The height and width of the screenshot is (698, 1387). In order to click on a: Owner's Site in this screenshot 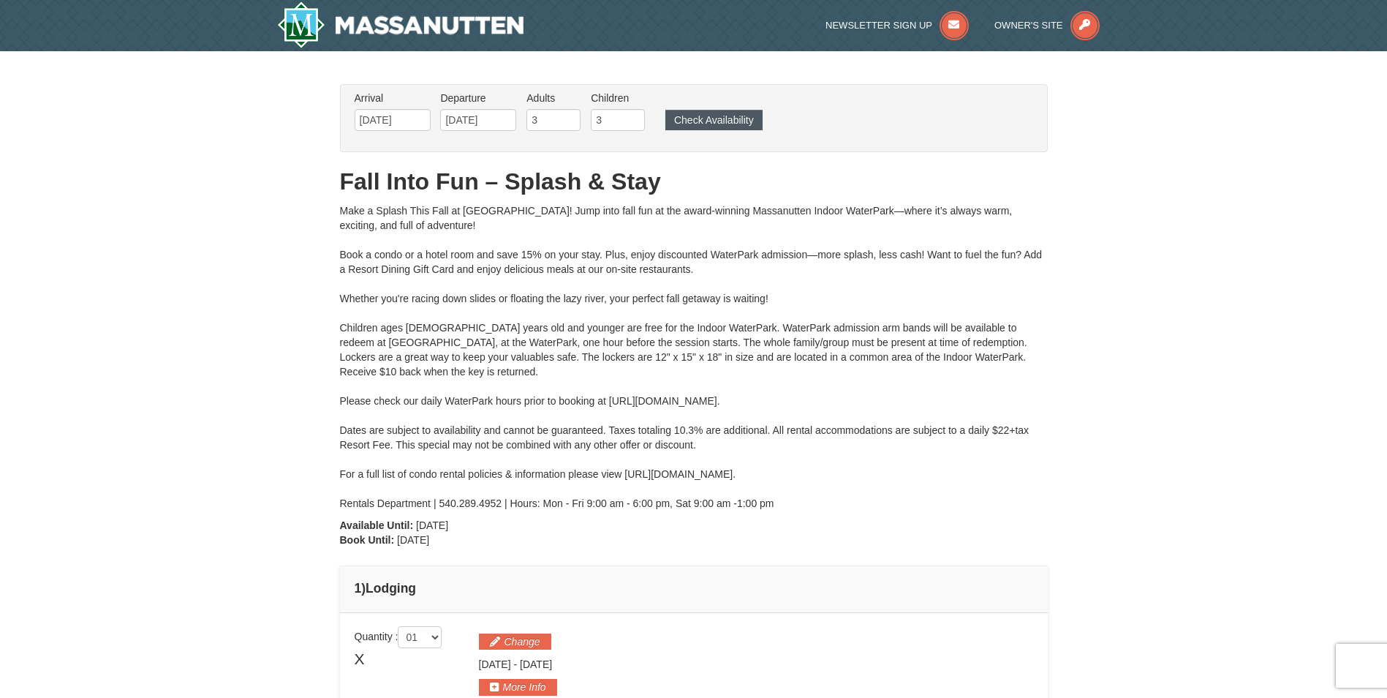, I will do `click(1047, 25)`.